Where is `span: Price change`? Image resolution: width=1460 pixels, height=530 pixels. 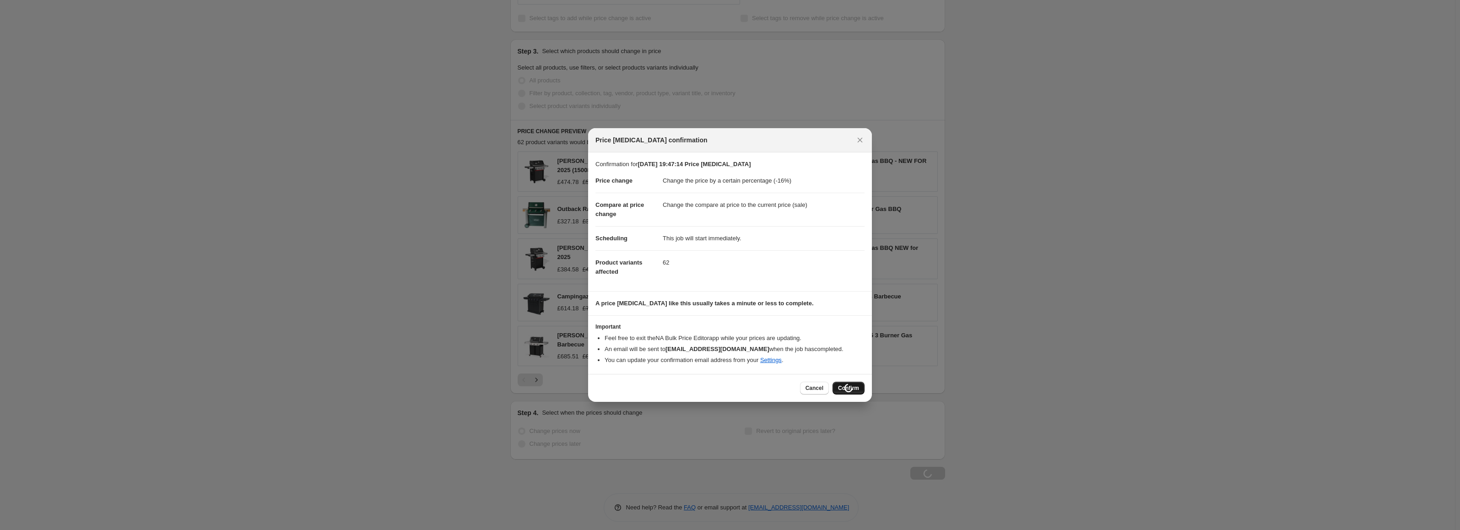
span: Price change is located at coordinates (614, 180).